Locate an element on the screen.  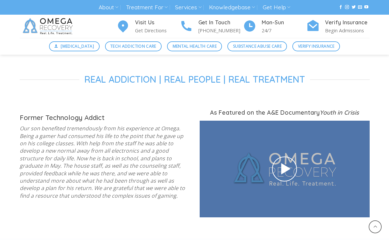
h4: Get In Touch is located at coordinates (220, 23).